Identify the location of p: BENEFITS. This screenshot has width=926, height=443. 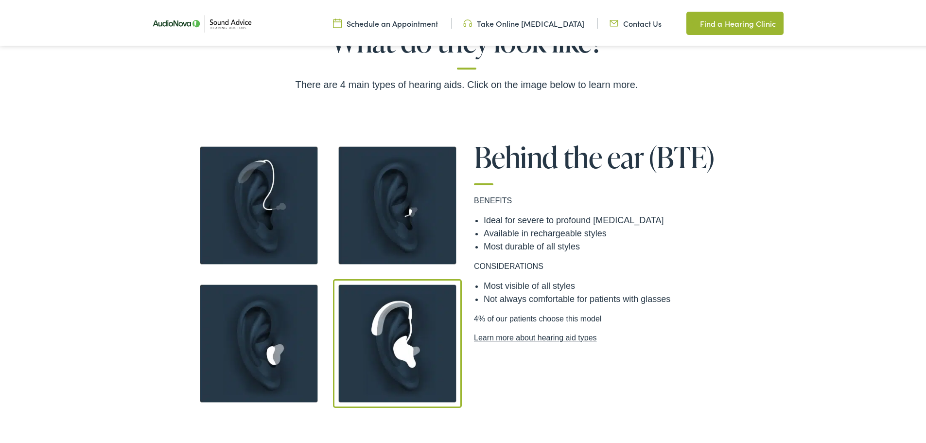
(605, 199).